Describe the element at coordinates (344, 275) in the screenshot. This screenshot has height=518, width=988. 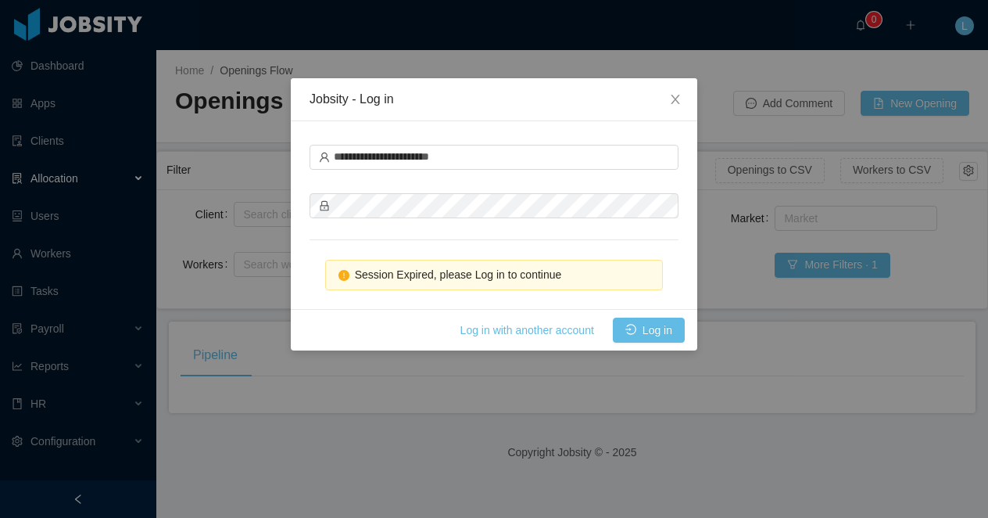
I see `i: icon: exclamation-circle` at that location.